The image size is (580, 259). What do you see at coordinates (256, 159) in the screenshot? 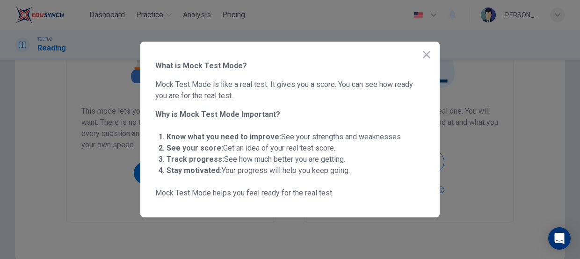
I see `span: See how much better you are getting.` at bounding box center [256, 159].